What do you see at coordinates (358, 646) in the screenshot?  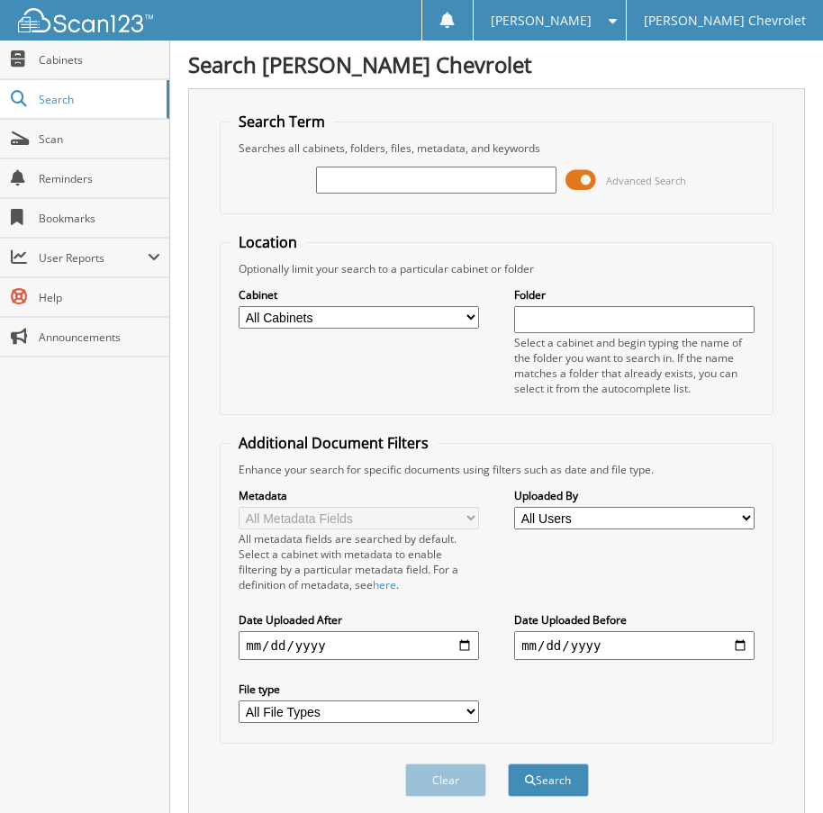 I see `input: start` at bounding box center [358, 646].